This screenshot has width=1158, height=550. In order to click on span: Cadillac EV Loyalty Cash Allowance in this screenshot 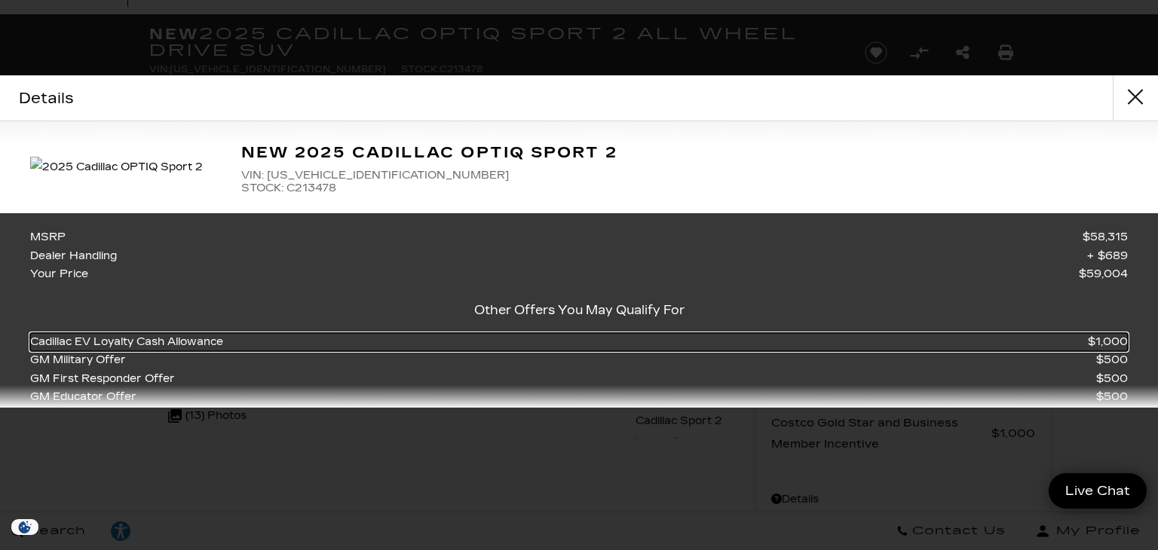, I will do `click(130, 342)`.